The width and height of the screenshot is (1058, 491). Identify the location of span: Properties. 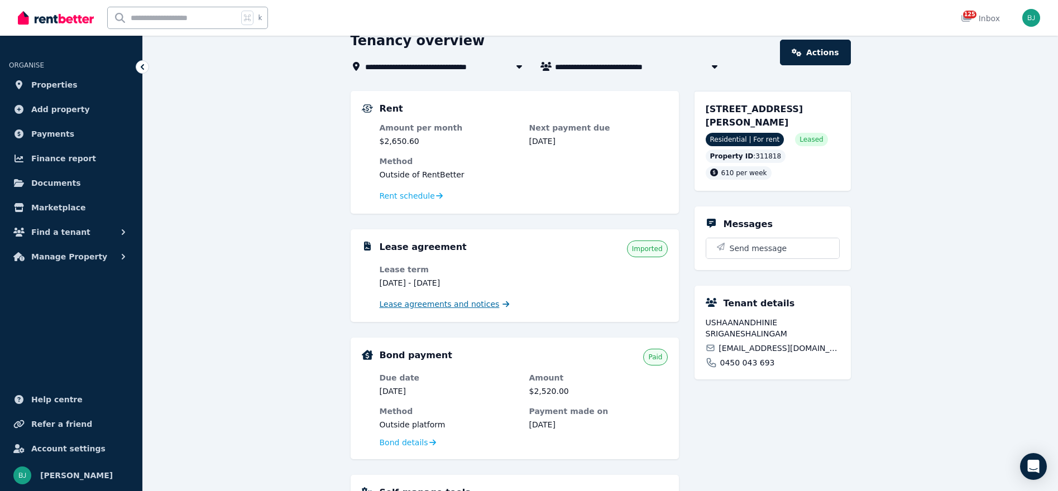
(54, 85).